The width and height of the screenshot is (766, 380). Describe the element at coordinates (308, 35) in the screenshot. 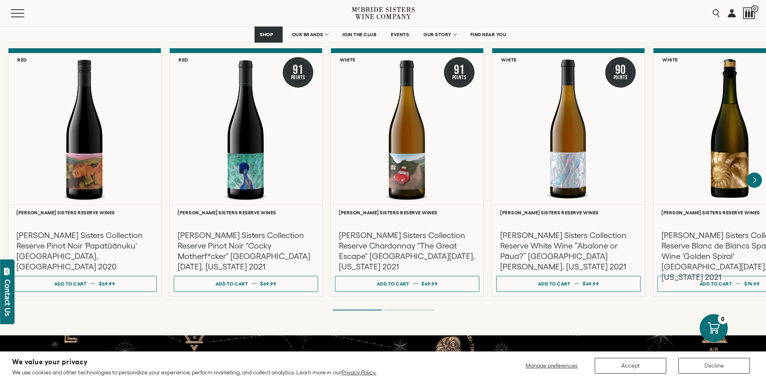

I see `span: OUR BRANDS` at that location.